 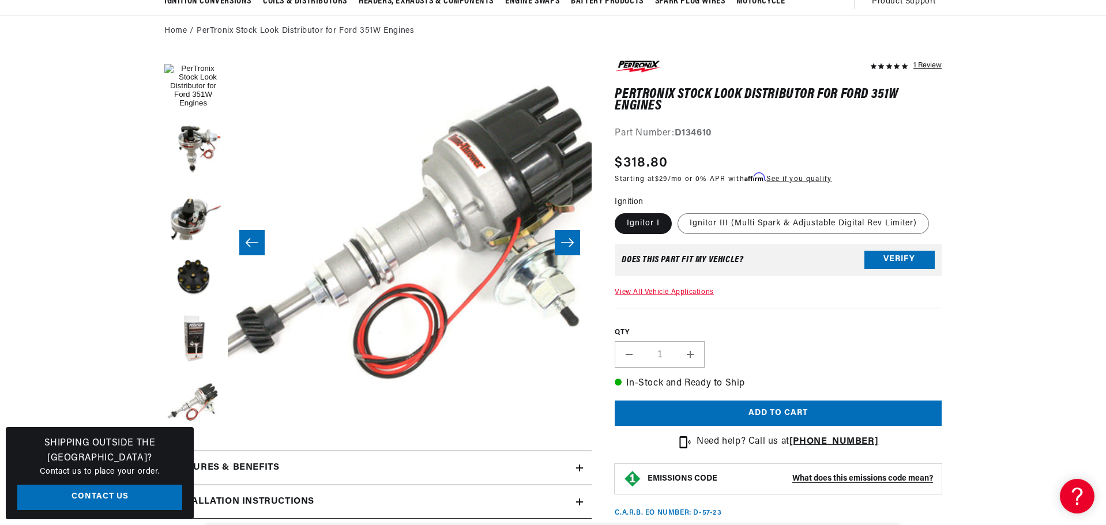 I want to click on nav: breadcrumbs, so click(x=553, y=31).